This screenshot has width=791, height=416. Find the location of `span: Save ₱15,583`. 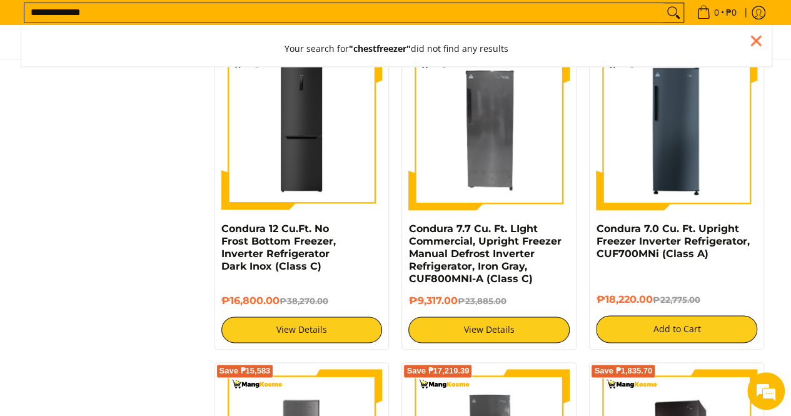

span: Save ₱15,583 is located at coordinates (245, 371).